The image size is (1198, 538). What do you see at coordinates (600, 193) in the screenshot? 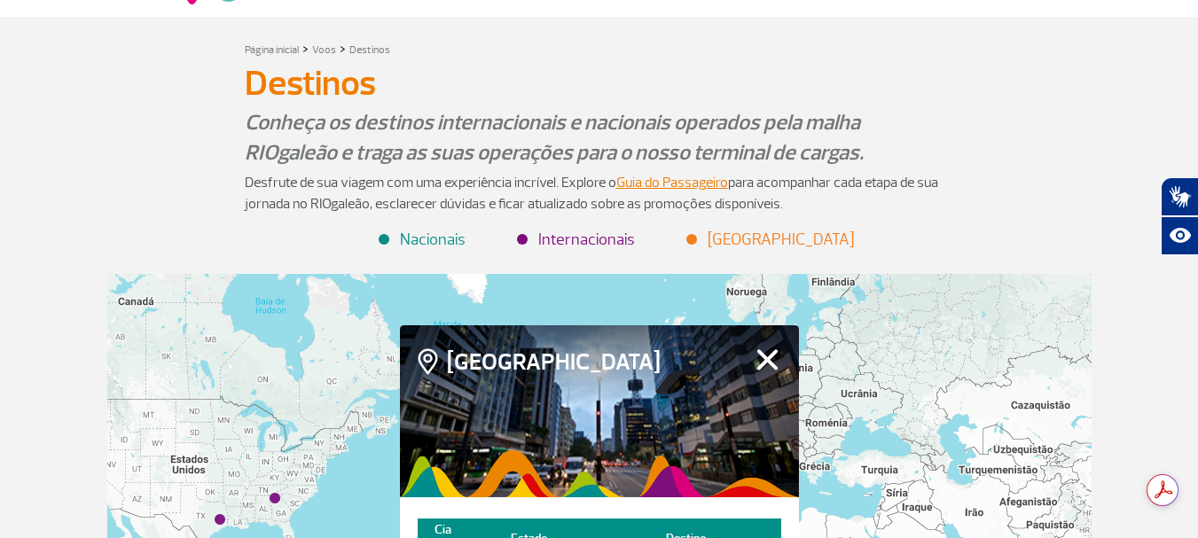
I see `p: Desfrute de sua viagem com uma experiência incrível. Explore o para acompanhar cada etapa de sua ...` at bounding box center [600, 193].